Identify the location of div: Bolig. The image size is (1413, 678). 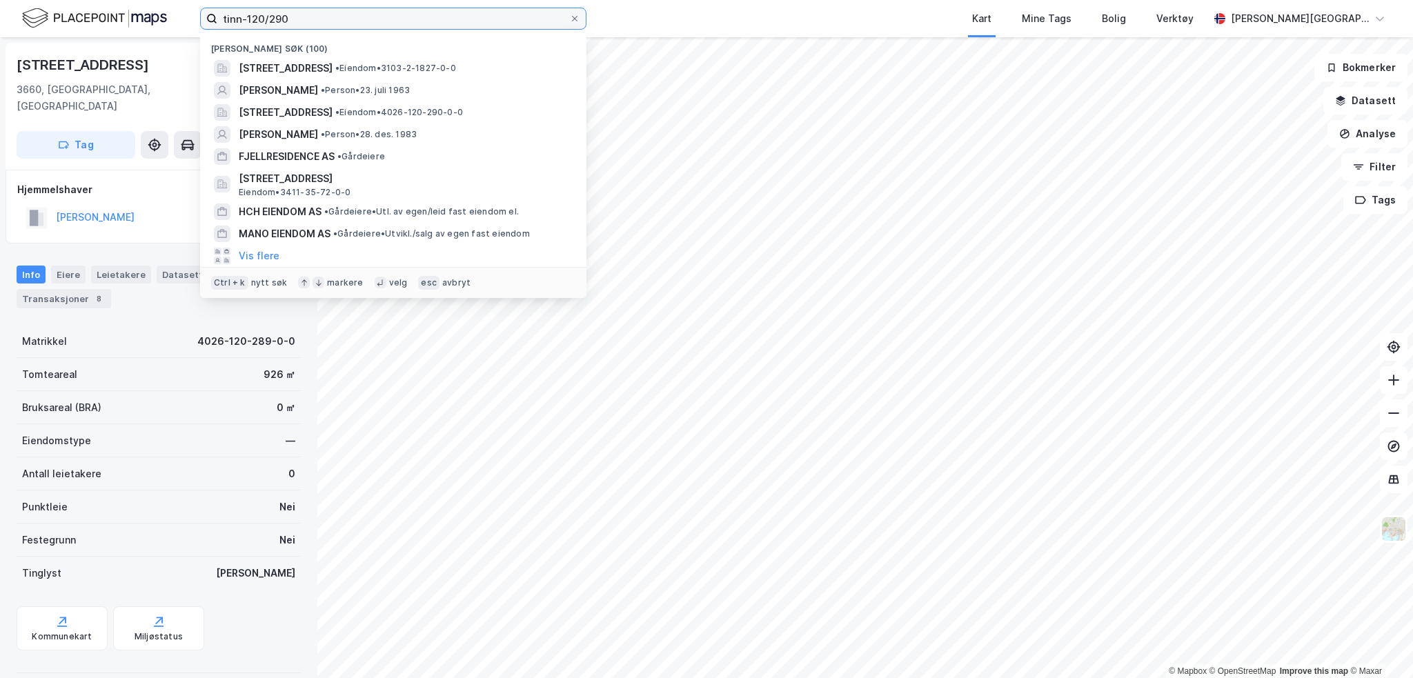
(1113, 19).